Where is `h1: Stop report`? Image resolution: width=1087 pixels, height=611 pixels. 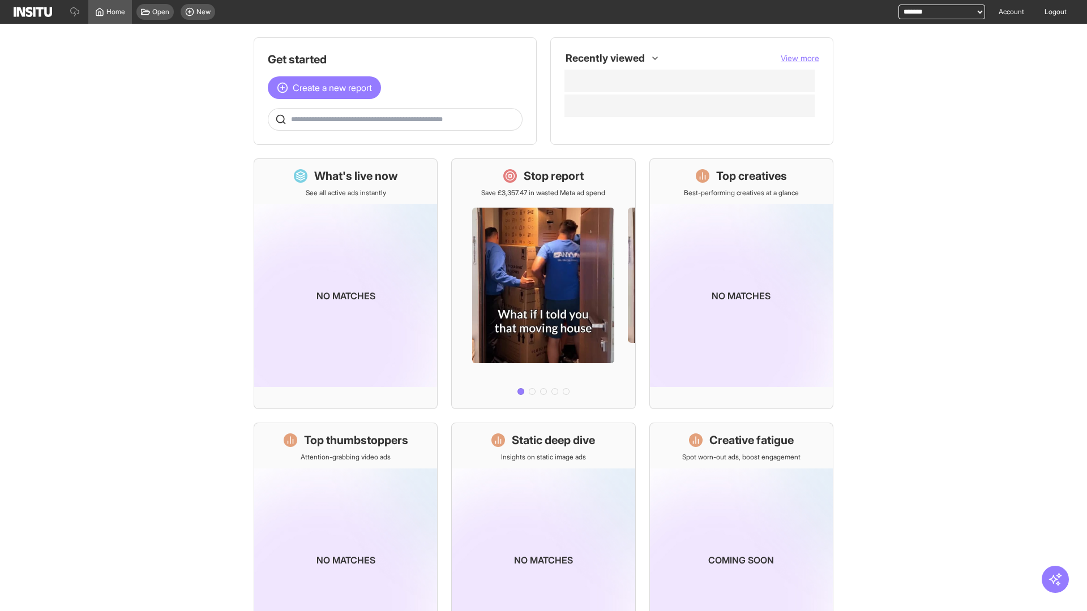
h1: Stop report is located at coordinates (554, 176).